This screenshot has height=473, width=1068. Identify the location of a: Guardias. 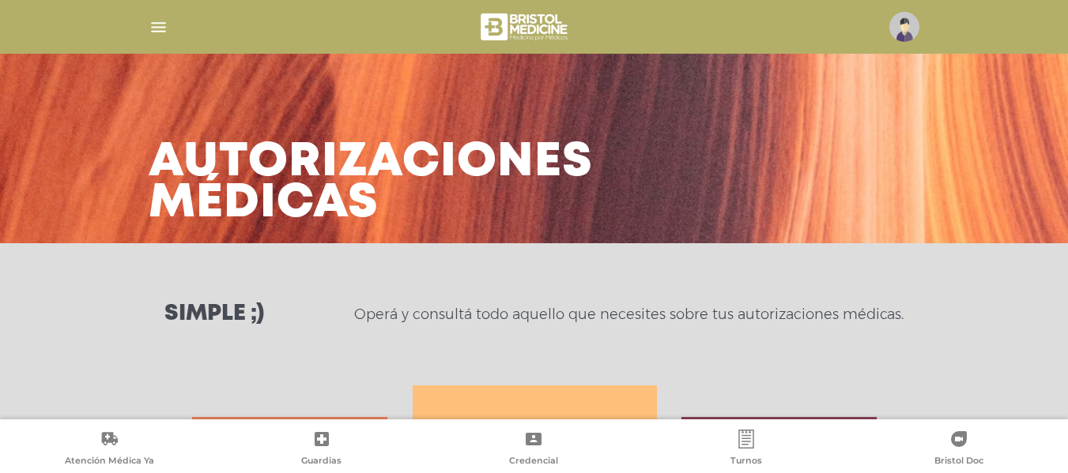
(322, 450).